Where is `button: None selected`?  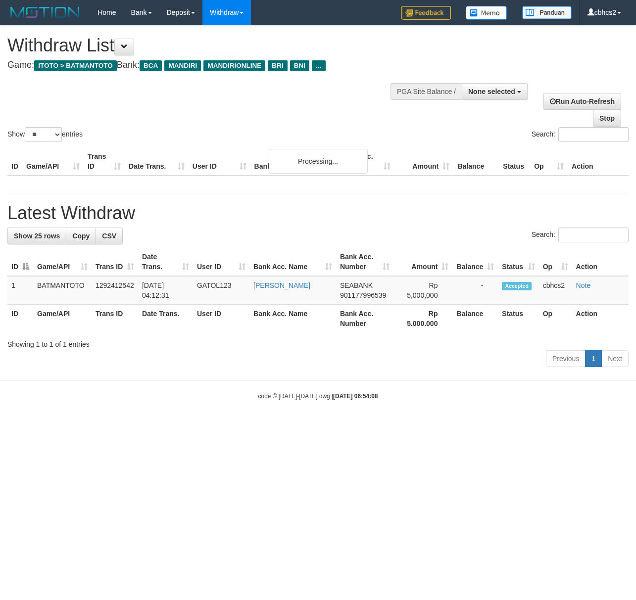 button: None selected is located at coordinates (494, 92).